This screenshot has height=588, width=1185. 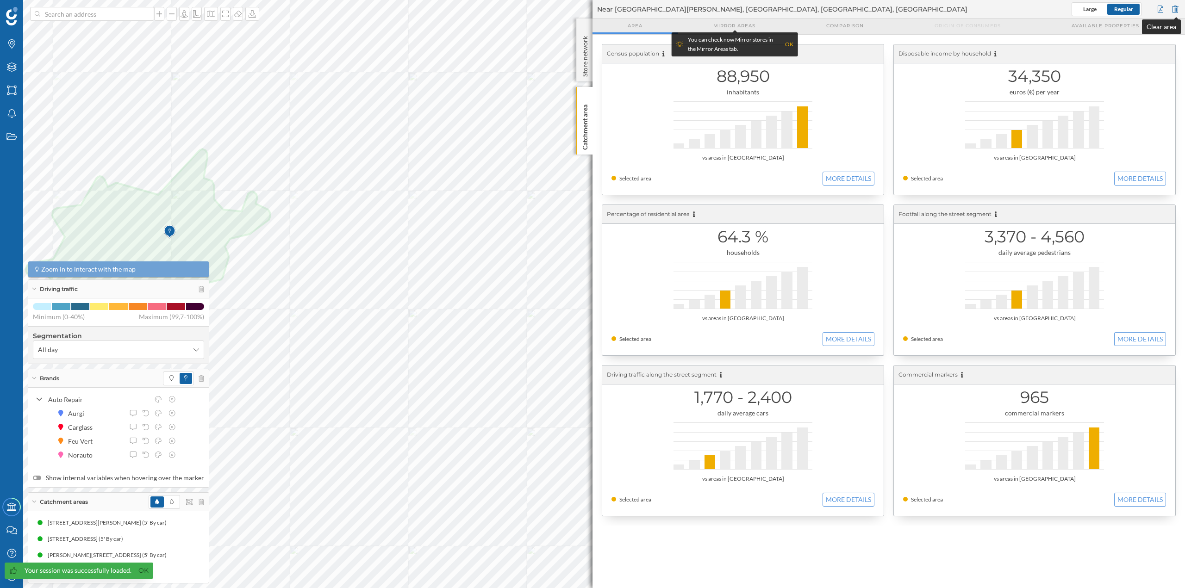 What do you see at coordinates (88, 269) in the screenshot?
I see `span: Zoom in to interact with the map` at bounding box center [88, 269].